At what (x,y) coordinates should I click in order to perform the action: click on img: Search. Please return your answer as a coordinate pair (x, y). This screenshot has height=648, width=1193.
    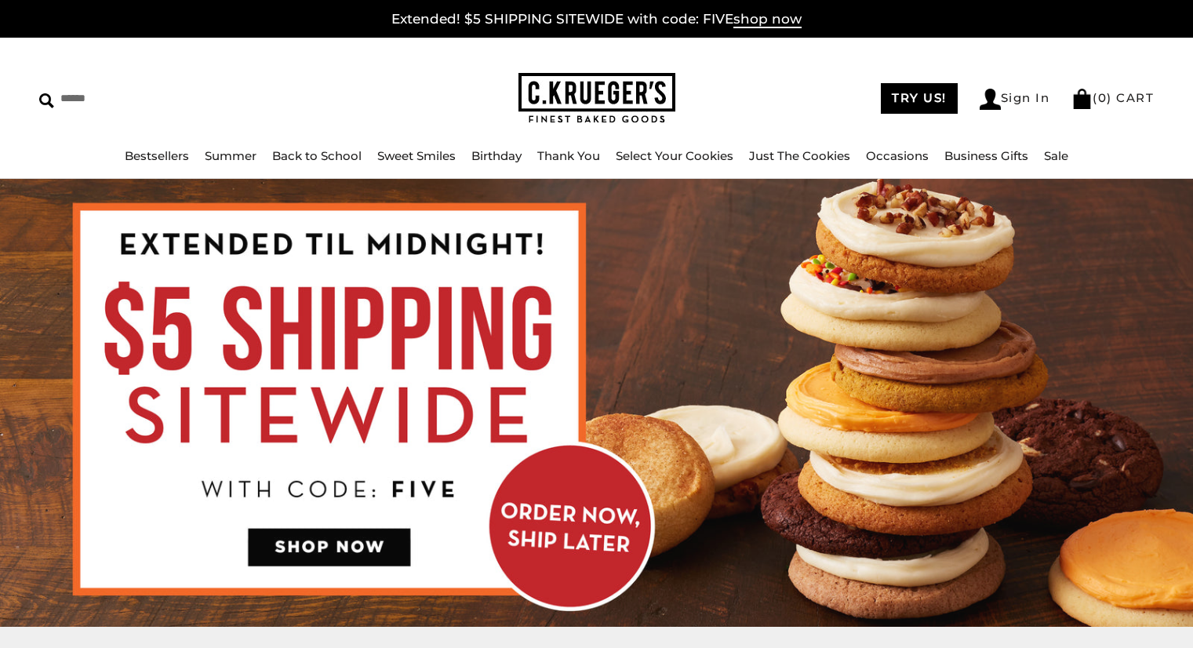
    Looking at the image, I should click on (46, 100).